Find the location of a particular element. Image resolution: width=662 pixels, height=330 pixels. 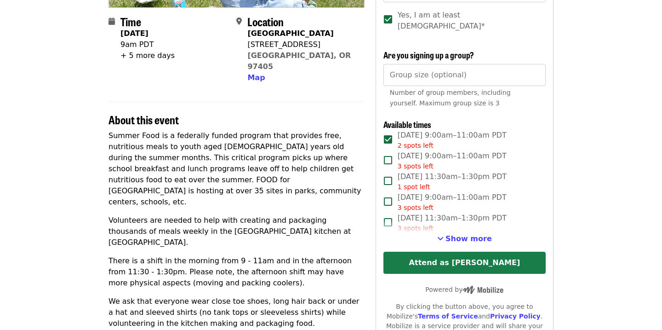

span: 2 spots left is located at coordinates (416, 145).